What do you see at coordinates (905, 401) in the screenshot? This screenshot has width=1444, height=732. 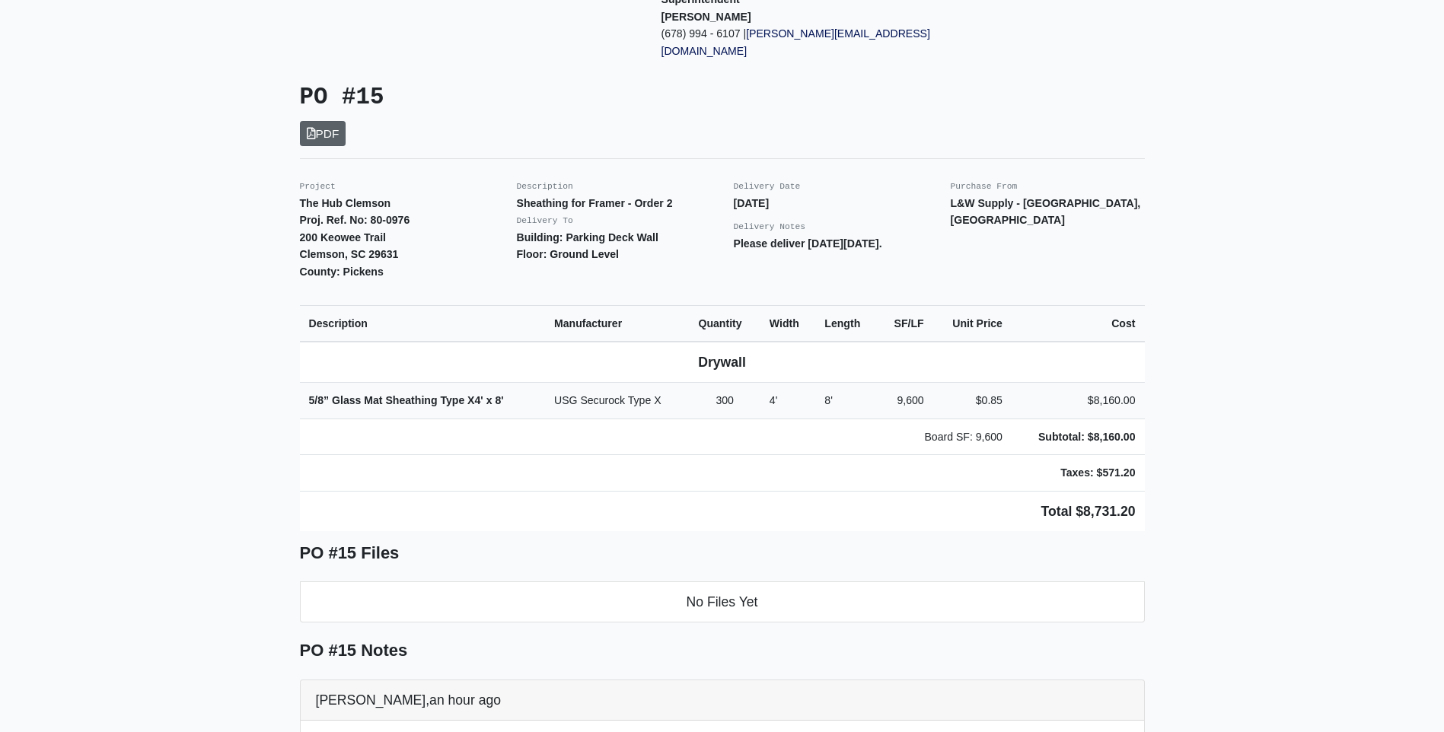 I see `td: 9,600` at bounding box center [905, 401].